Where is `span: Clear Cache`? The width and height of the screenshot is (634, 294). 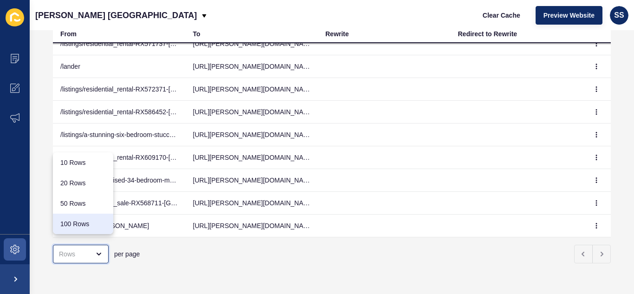 span: Clear Cache is located at coordinates (502, 15).